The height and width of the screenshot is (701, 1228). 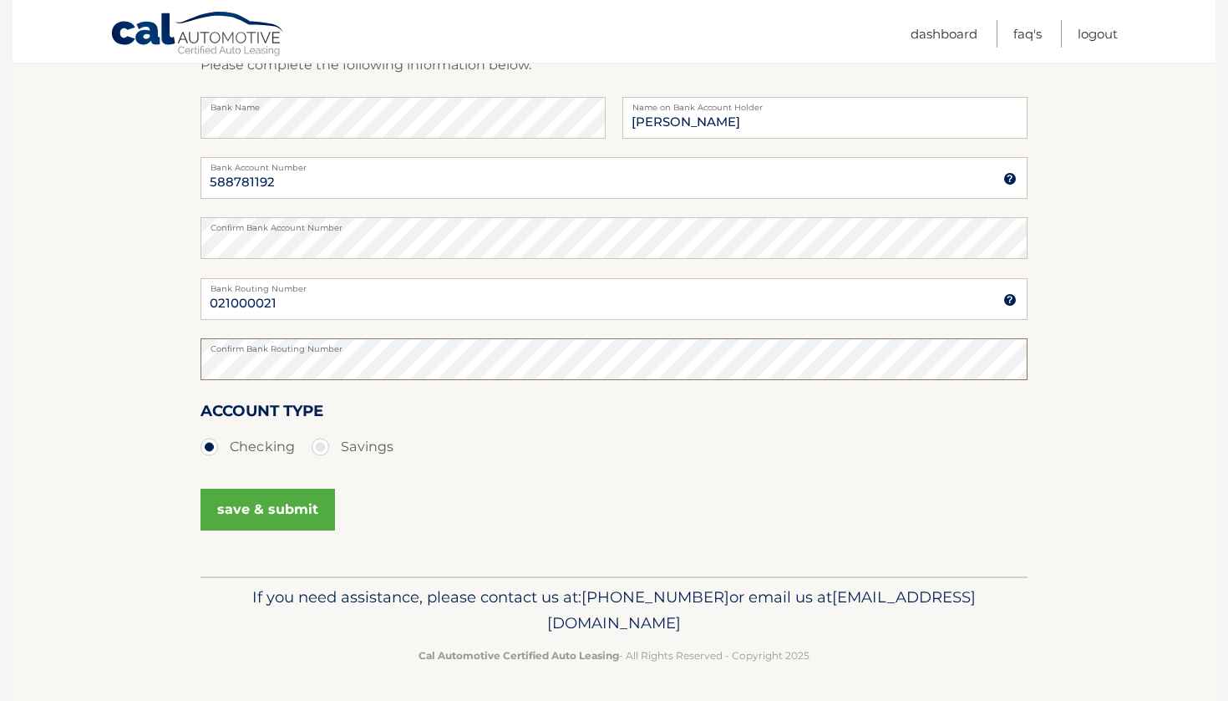 What do you see at coordinates (1027, 33) in the screenshot?
I see `a: FAQ's` at bounding box center [1027, 33].